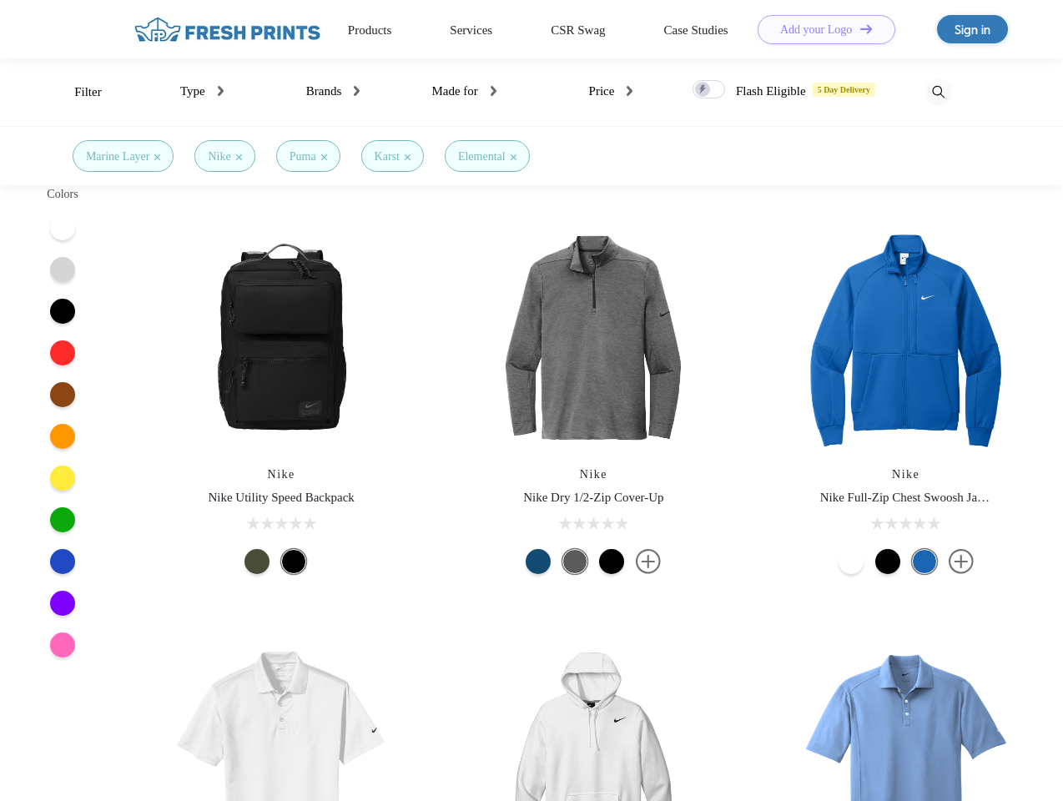 The width and height of the screenshot is (1063, 801). Describe the element at coordinates (931, 497) in the screenshot. I see `a: Nike Full-Zip Chest Swoosh Jacket` at that location.